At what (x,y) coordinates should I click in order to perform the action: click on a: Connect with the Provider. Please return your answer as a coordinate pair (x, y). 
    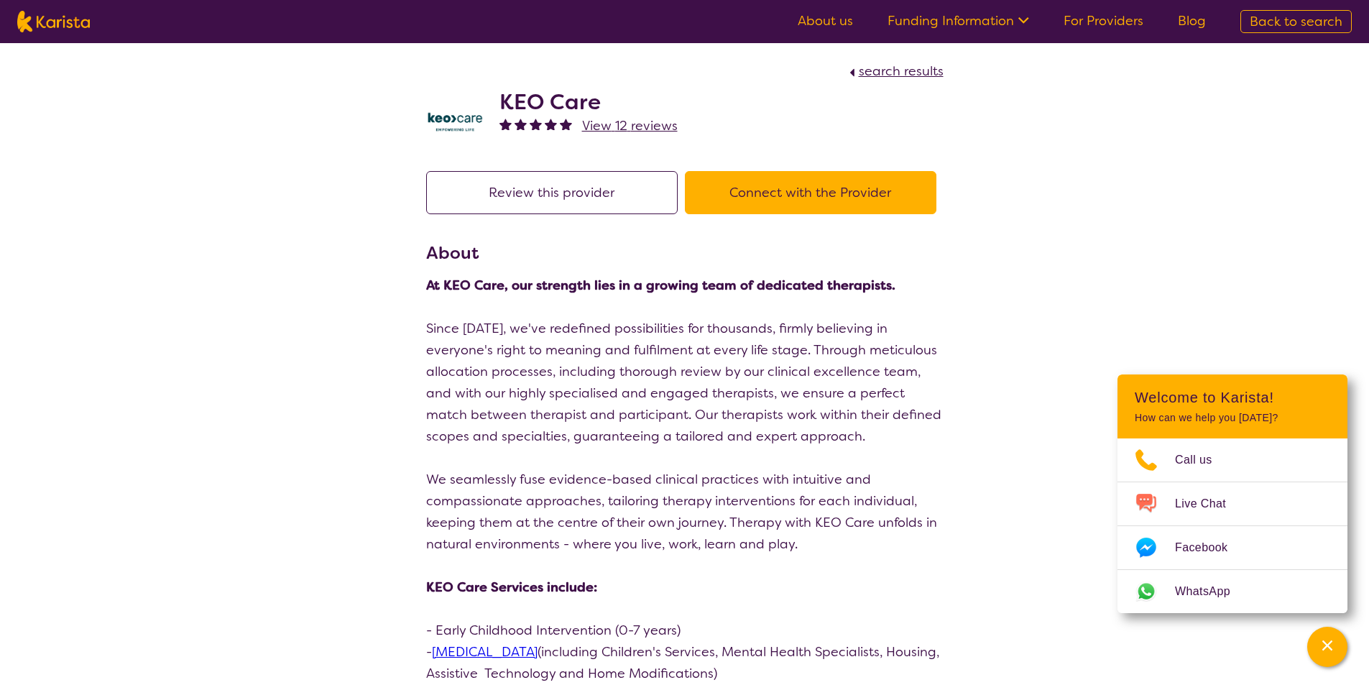
    Looking at the image, I should click on (814, 193).